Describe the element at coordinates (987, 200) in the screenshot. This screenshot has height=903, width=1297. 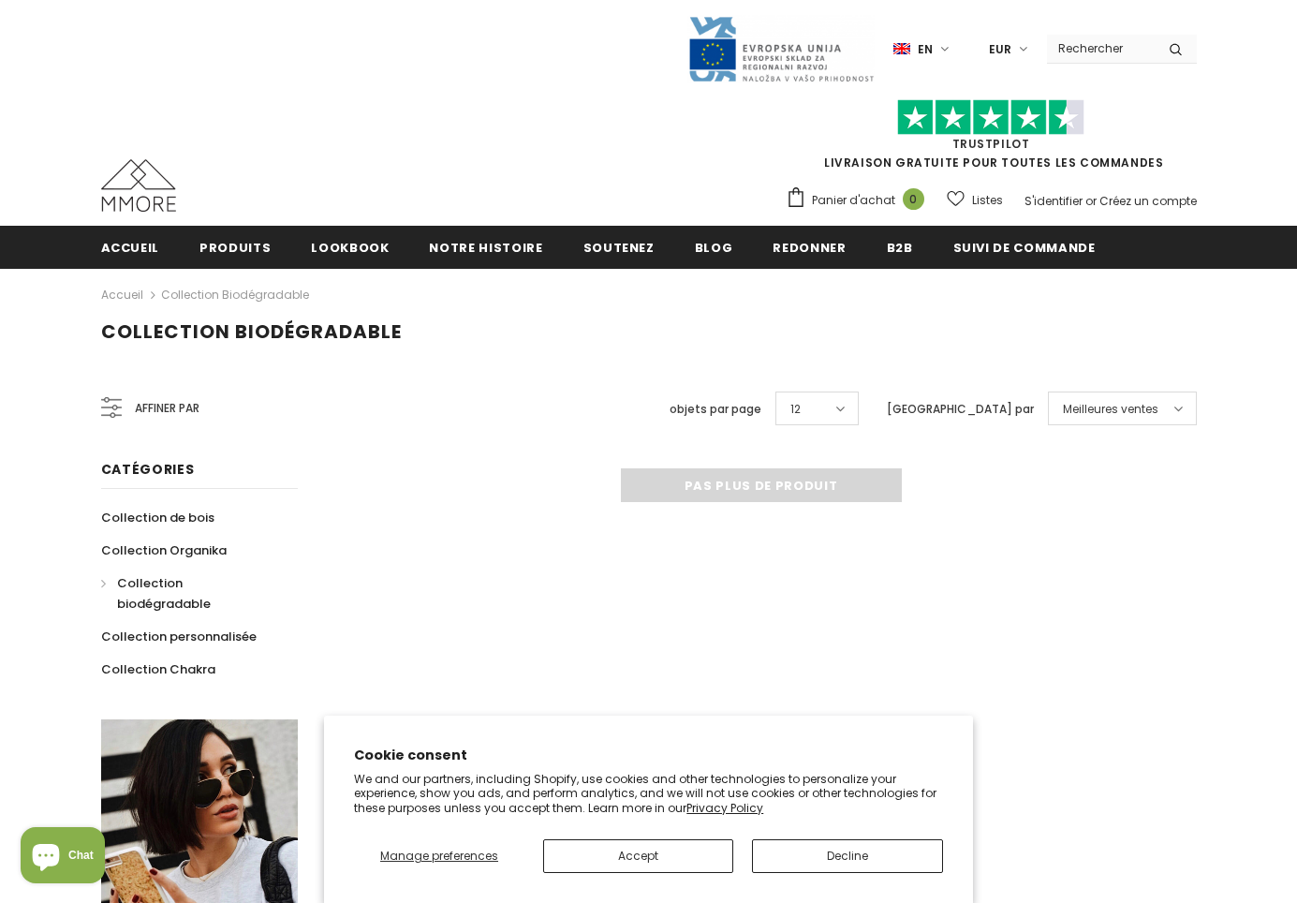
I see `span: Listes` at that location.